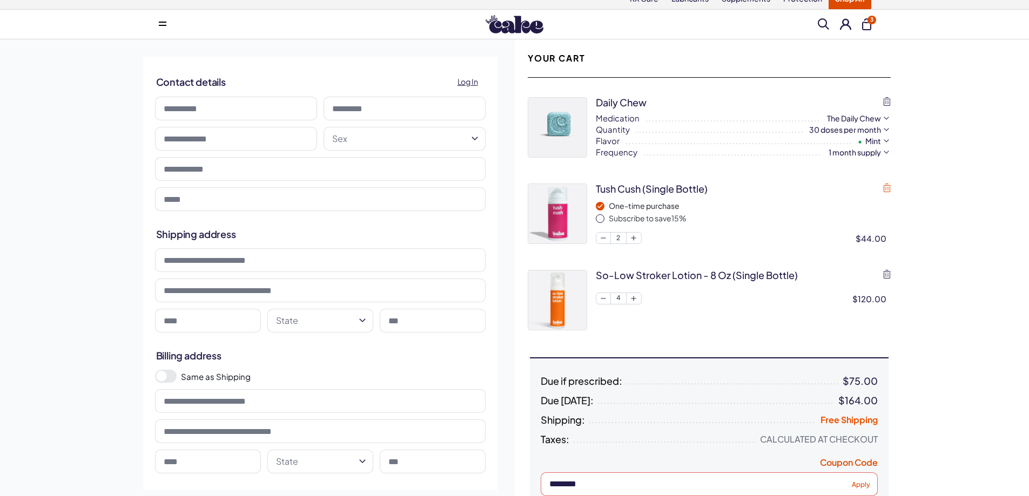  Describe the element at coordinates (618, 238) in the screenshot. I see `span: 2` at that location.